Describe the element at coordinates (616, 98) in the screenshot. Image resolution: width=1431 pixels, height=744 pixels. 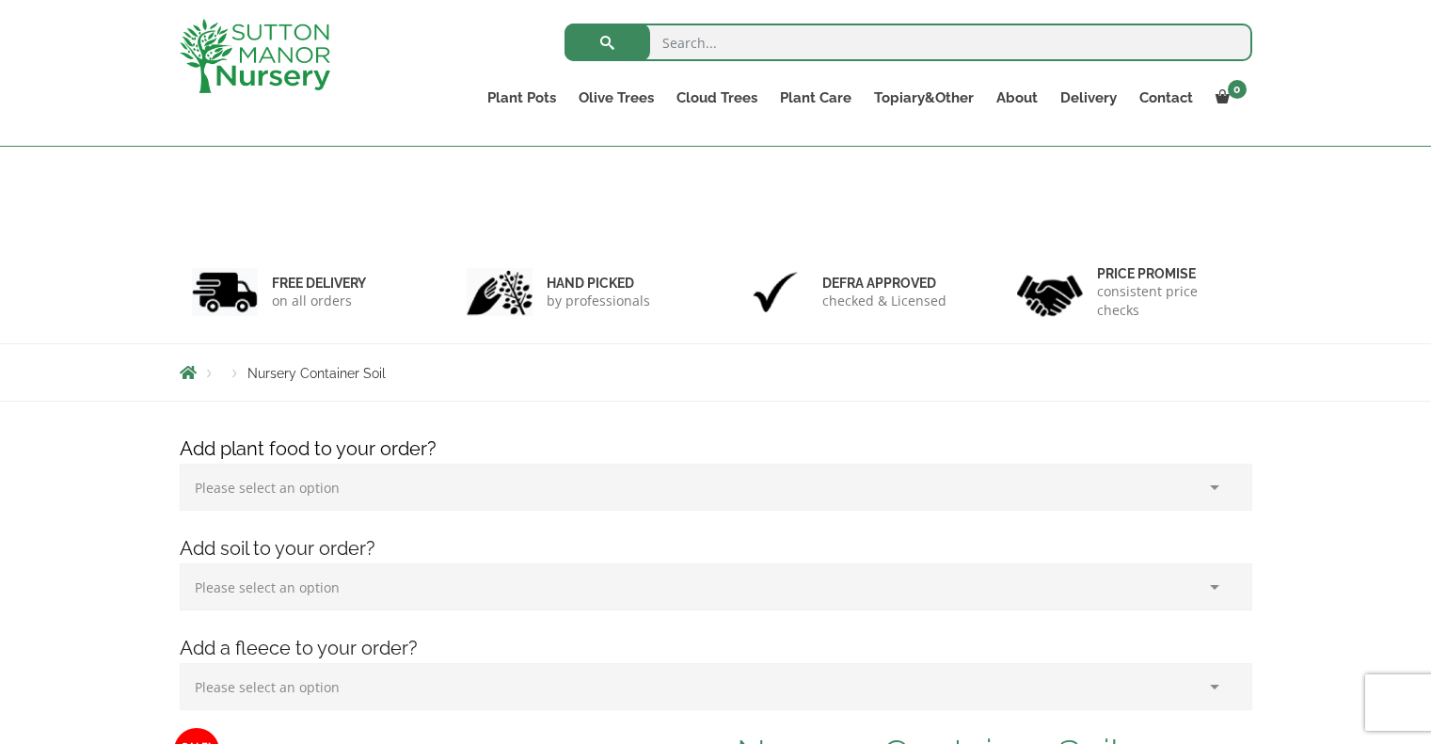
I see `a: Olive Trees` at that location.